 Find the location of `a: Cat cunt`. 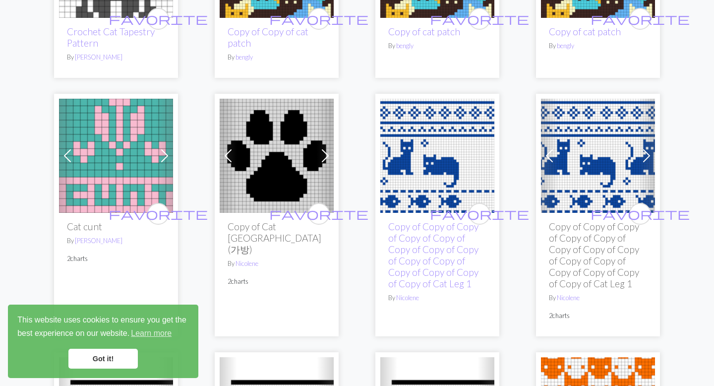

a: Cat cunt is located at coordinates (116, 154).